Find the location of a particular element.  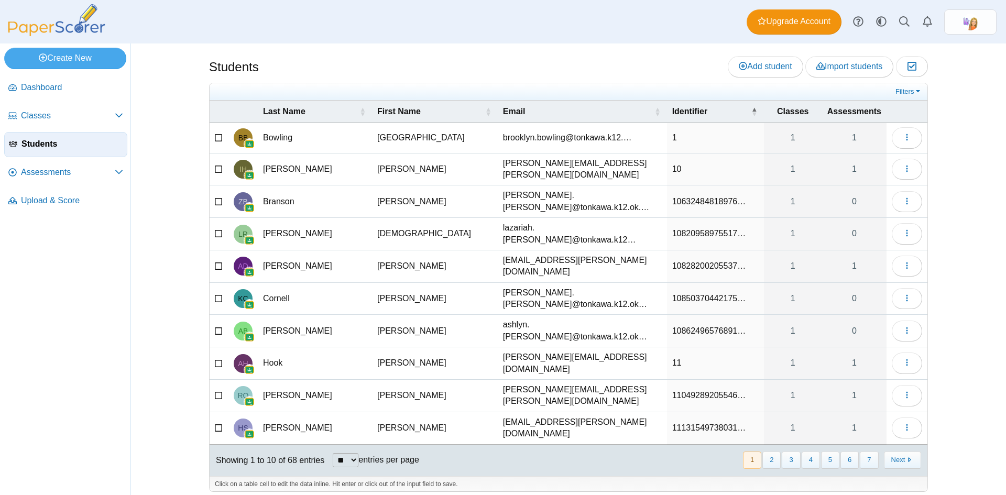

a: Classes is located at coordinates (66, 116).